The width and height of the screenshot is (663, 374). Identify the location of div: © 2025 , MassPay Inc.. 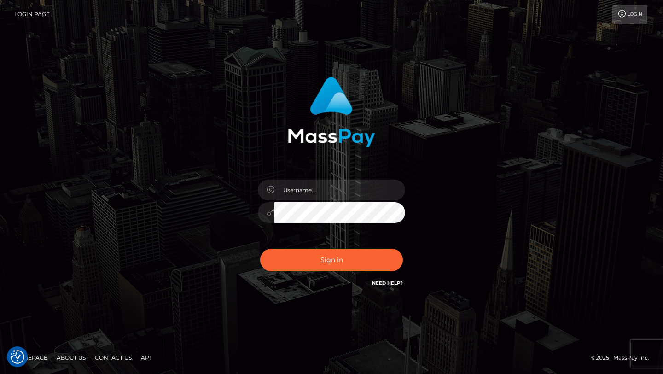
(624, 358).